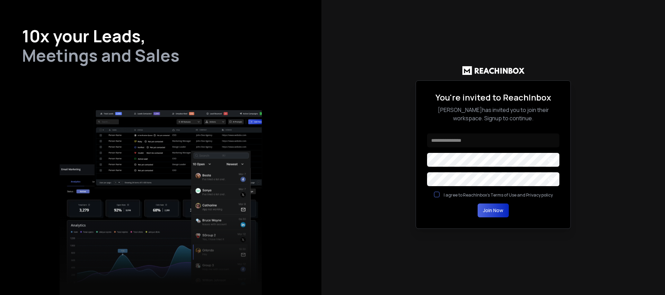 Image resolution: width=665 pixels, height=295 pixels. Describe the element at coordinates (493, 97) in the screenshot. I see `h2: You're invited to ReachInbox` at that location.